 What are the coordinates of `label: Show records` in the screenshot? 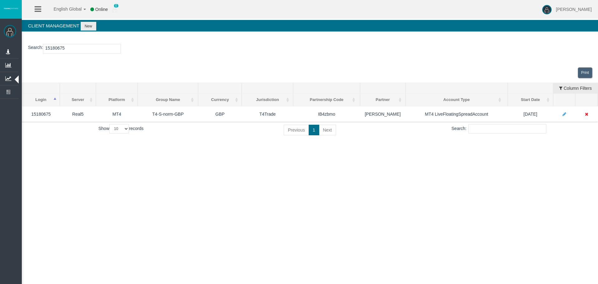 It's located at (121, 129).